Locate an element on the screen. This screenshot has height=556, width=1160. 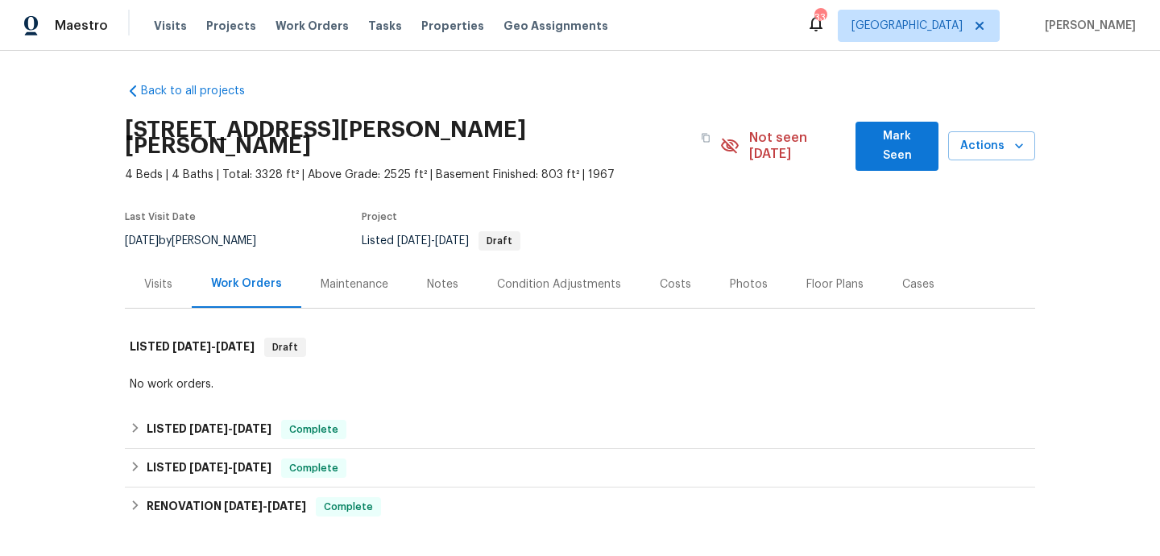
a: Back to all projects is located at coordinates (202, 91).